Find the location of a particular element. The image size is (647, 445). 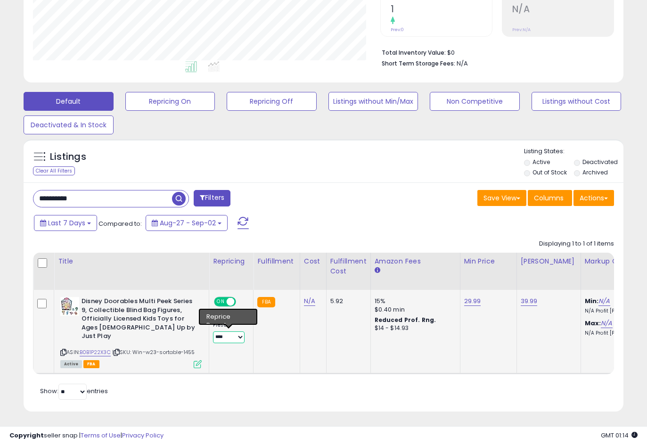

span: | SKU: Win-w23-sortable-1455 is located at coordinates (154, 352).